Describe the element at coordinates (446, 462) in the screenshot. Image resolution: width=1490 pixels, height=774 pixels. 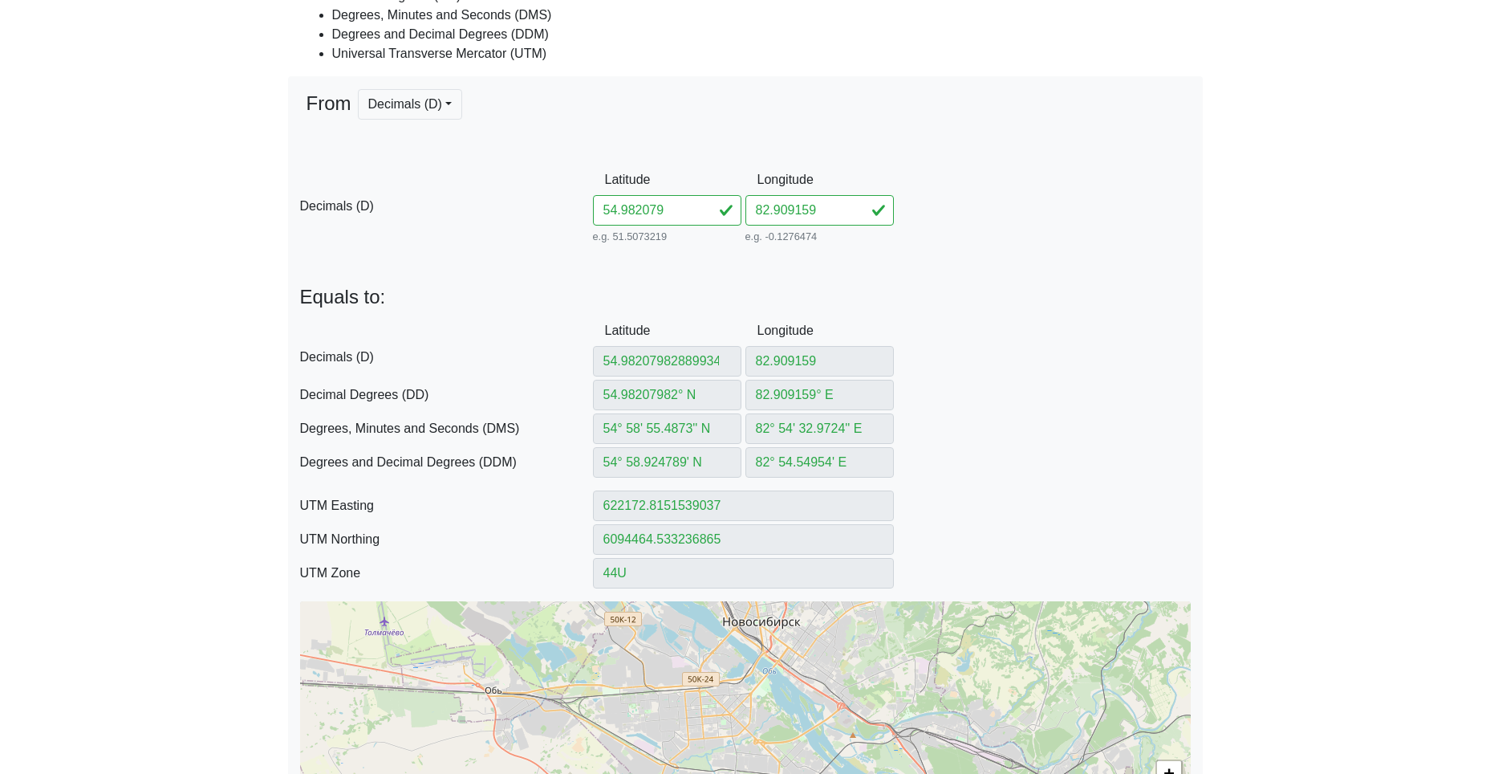
I see `span: Degrees and Decimal Degrees (DDM)` at that location.